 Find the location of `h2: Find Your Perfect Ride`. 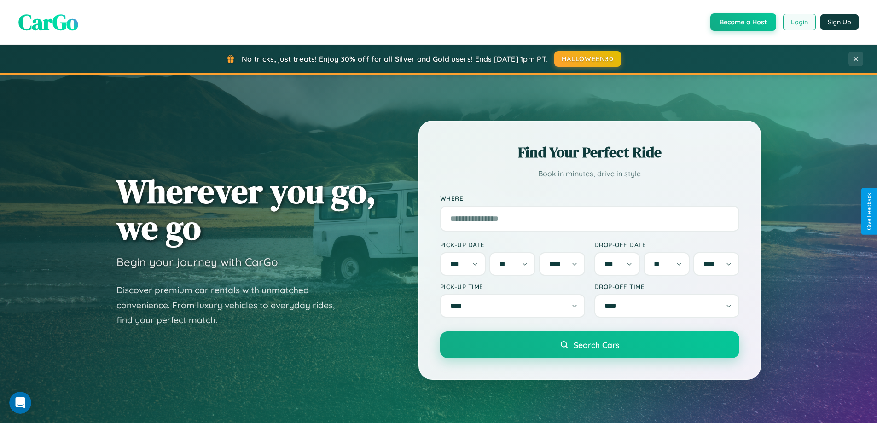

h2: Find Your Perfect Ride is located at coordinates (590, 152).